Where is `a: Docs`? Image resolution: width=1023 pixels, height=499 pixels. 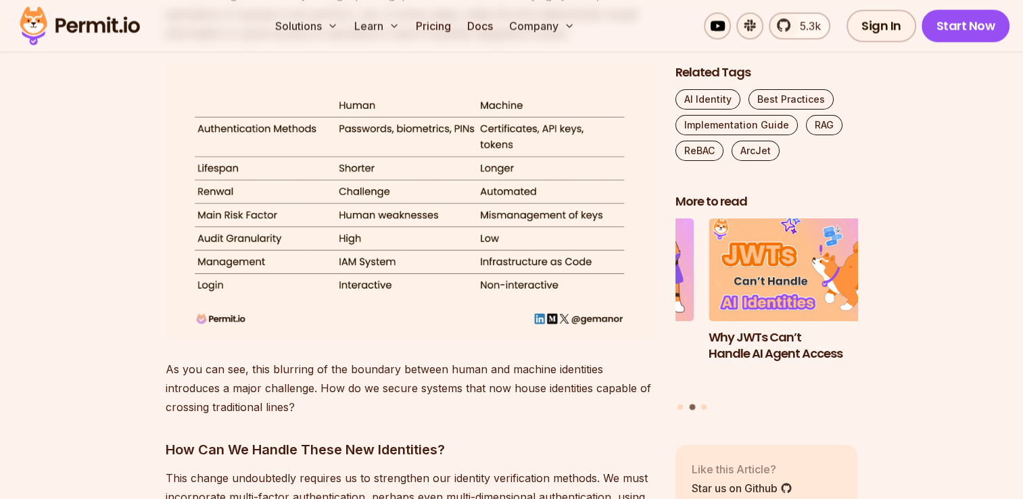 a: Docs is located at coordinates (480, 26).